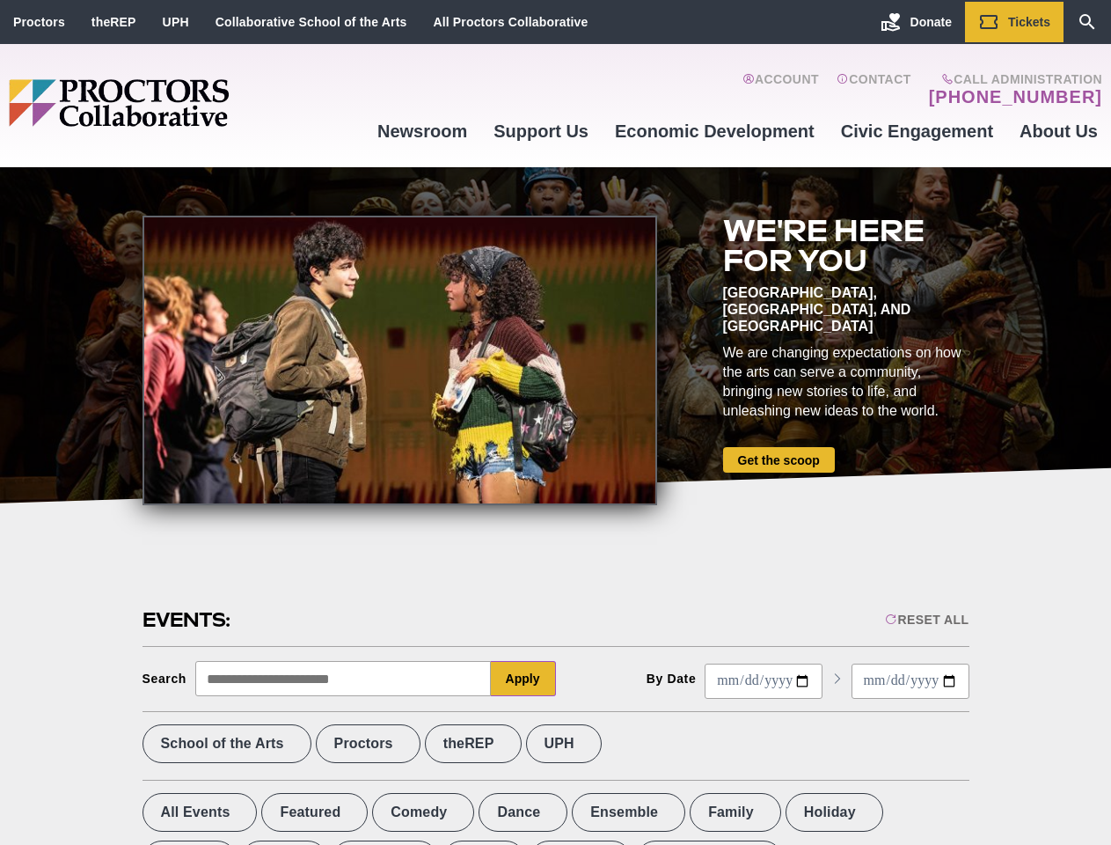 The height and width of the screenshot is (845, 1111). Describe the element at coordinates (671, 678) in the screenshot. I see `div: By Date` at that location.